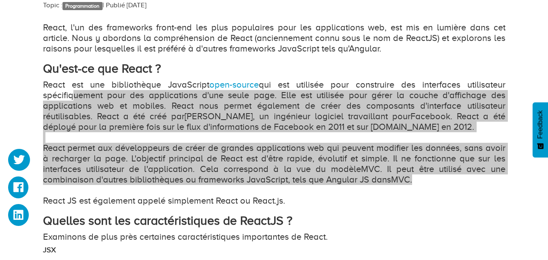 The height and width of the screenshot is (260, 548). Describe the element at coordinates (541, 125) in the screenshot. I see `span: Feedback` at that location.